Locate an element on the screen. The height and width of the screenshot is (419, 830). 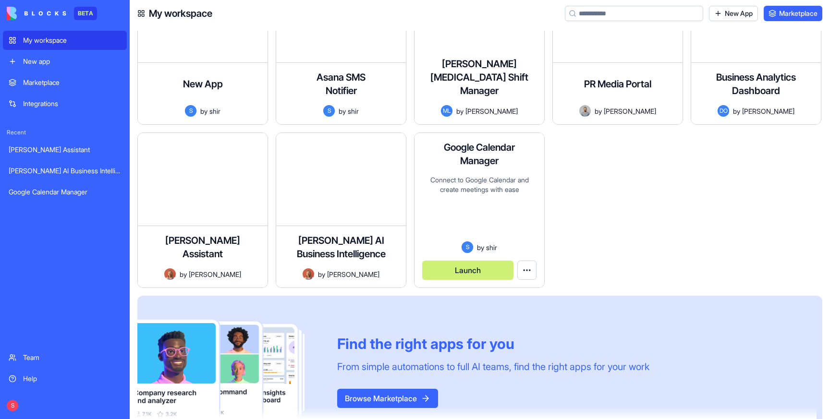
span: DO is located at coordinates (723, 111).